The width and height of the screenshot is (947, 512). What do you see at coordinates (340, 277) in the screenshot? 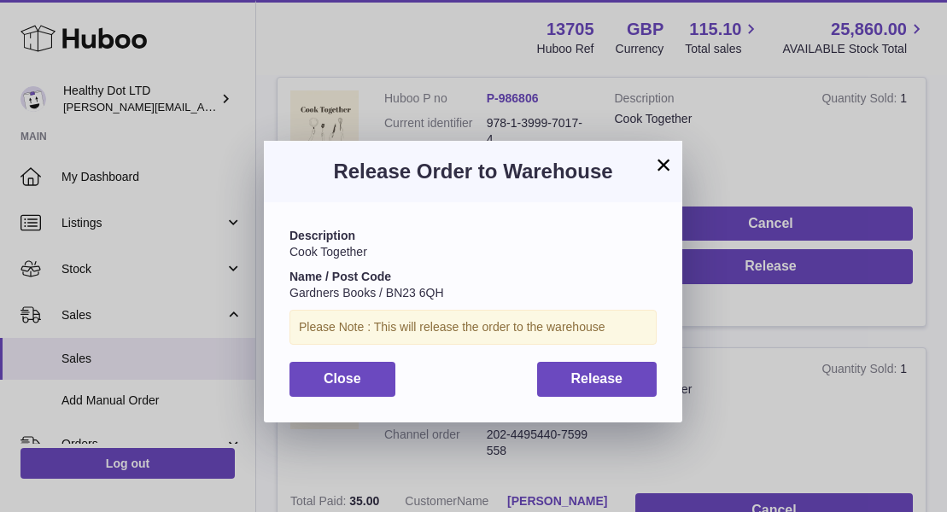
I see `strong: Name / Post Code` at bounding box center [340, 277].